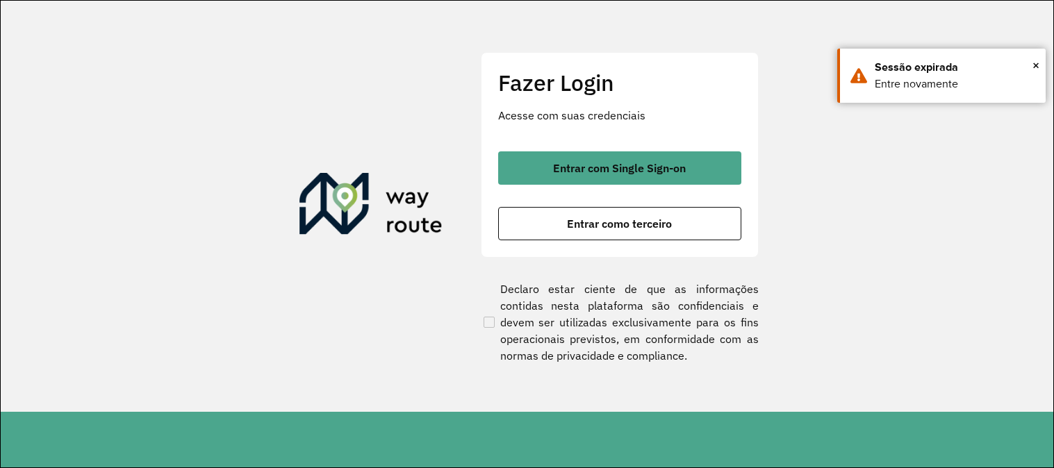  What do you see at coordinates (619, 224) in the screenshot?
I see `span: Entrar como terceiro` at bounding box center [619, 224].